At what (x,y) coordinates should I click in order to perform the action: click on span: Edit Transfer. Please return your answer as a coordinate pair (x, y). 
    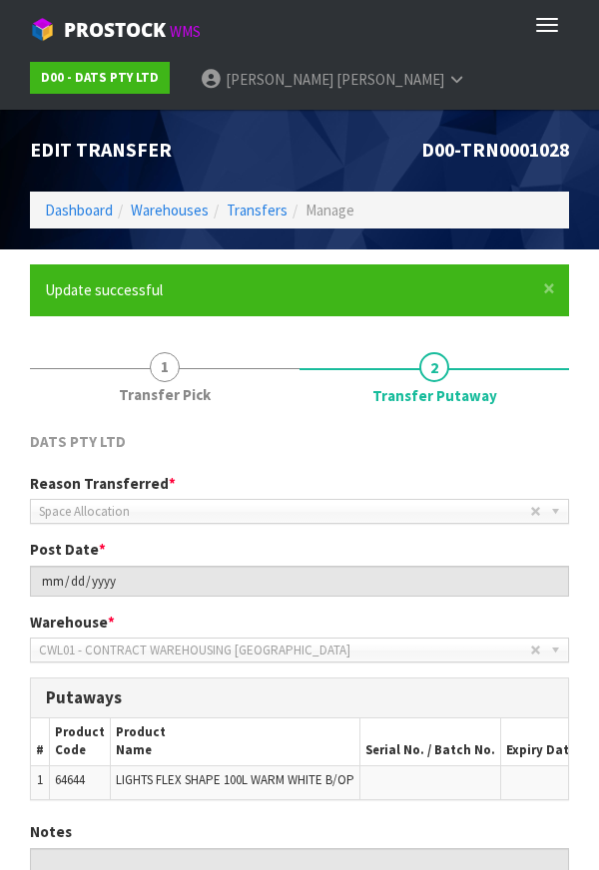
    Looking at the image, I should click on (101, 150).